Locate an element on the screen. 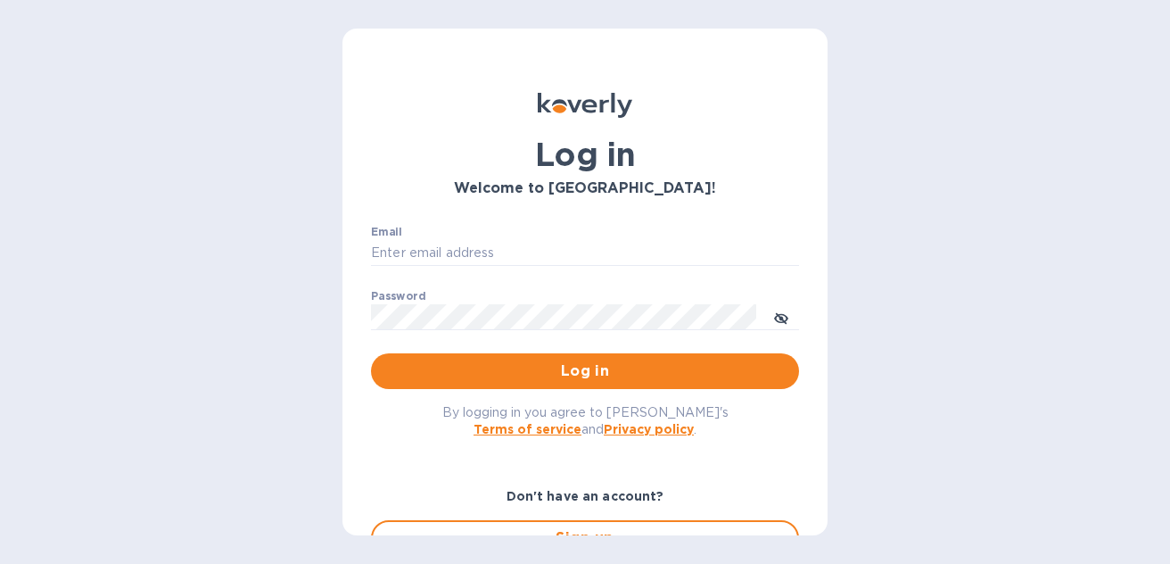 The height and width of the screenshot is (564, 1170). input: Enter email address is located at coordinates (585, 253).